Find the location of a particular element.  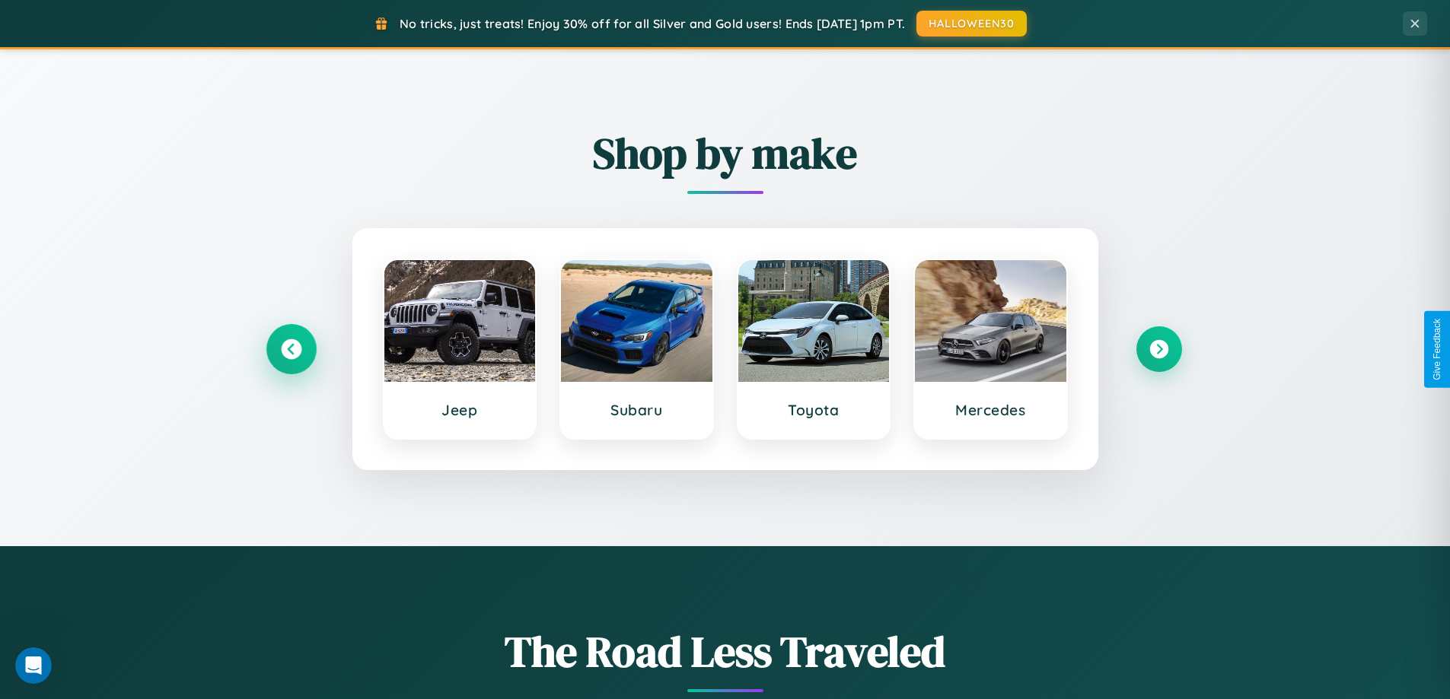

h3: Toyota is located at coordinates (814, 410).